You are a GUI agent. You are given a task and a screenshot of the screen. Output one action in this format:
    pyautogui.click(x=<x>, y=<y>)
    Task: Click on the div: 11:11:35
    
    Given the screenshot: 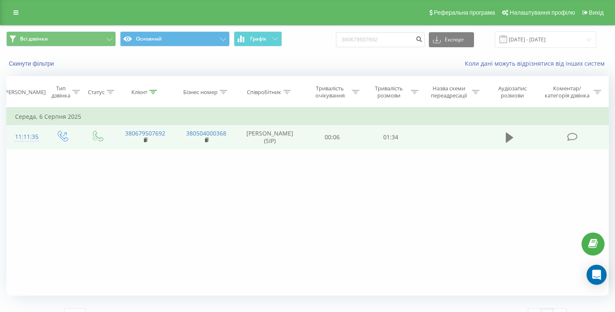 What is the action you would take?
    pyautogui.click(x=25, y=137)
    